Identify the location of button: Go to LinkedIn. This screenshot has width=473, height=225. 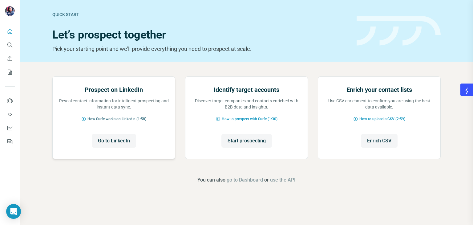
(114, 141).